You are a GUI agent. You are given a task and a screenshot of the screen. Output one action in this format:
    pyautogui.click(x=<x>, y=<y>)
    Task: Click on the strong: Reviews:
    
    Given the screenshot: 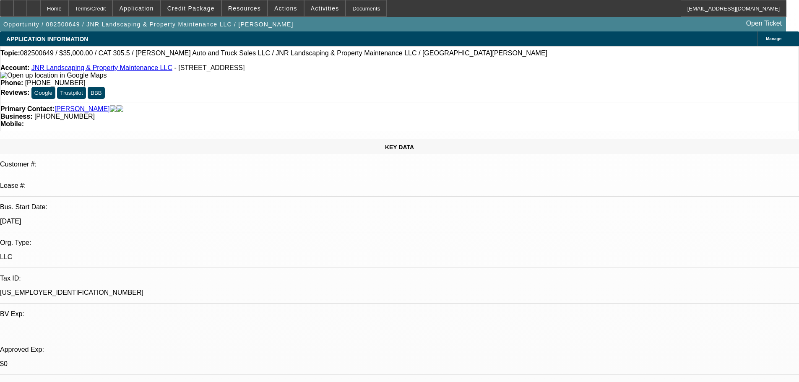 What is the action you would take?
    pyautogui.click(x=15, y=92)
    